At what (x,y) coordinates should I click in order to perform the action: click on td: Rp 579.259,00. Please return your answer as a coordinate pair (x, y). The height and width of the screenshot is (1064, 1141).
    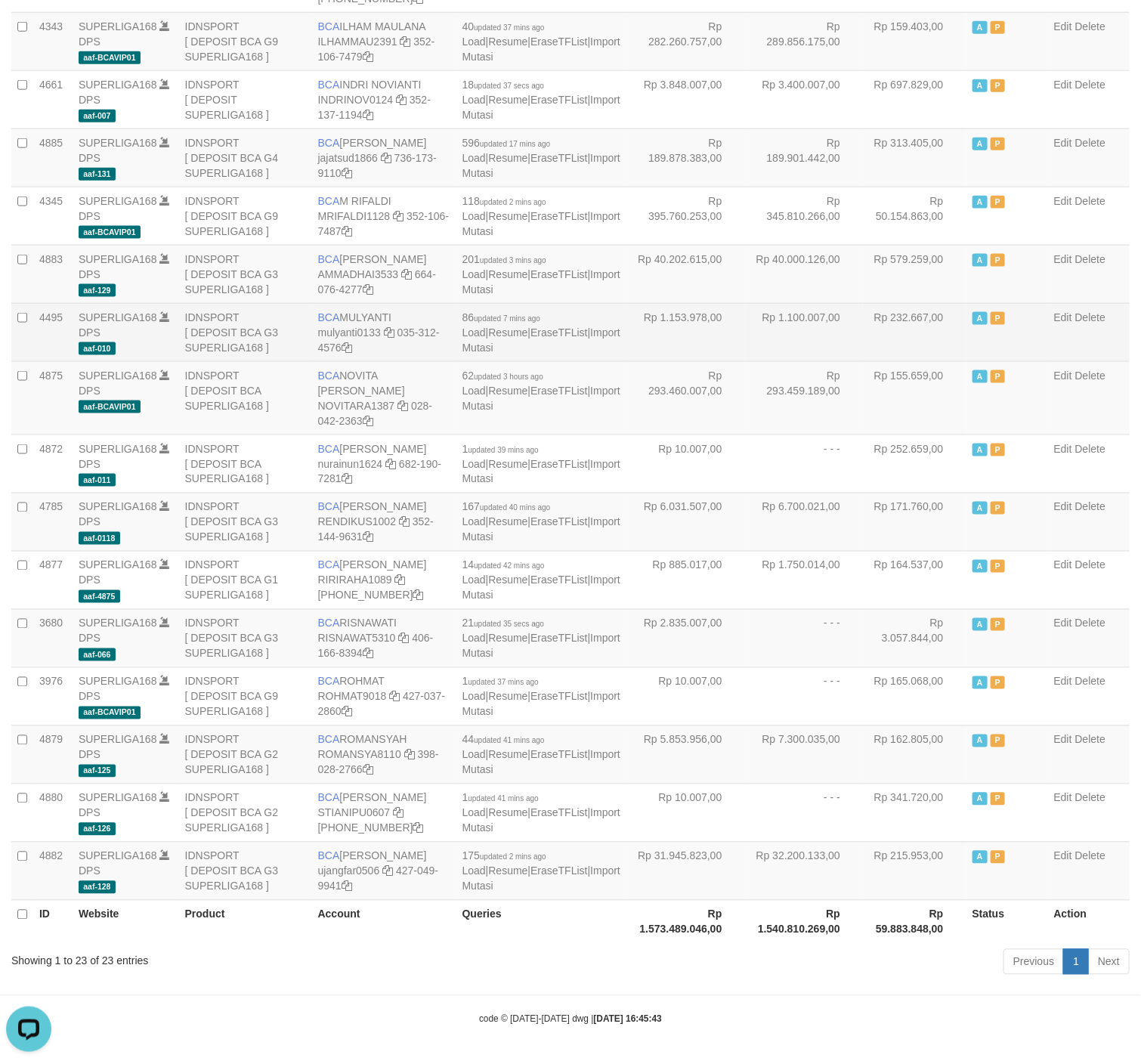
    Looking at the image, I should click on (914, 273).